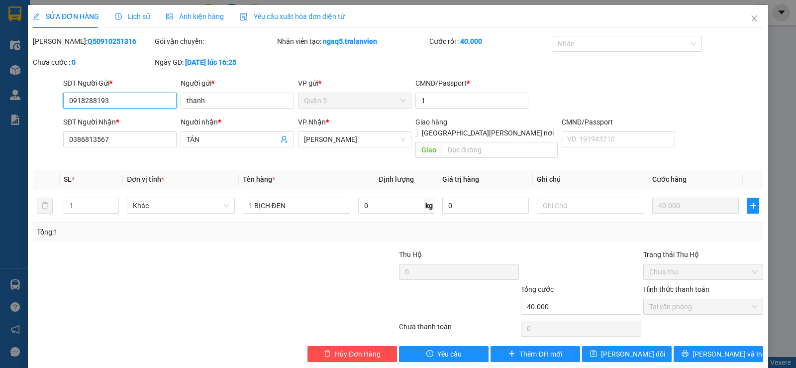  What do you see at coordinates (214, 62) in the screenshot?
I see `div: Ngày GD:` at bounding box center [214, 62].